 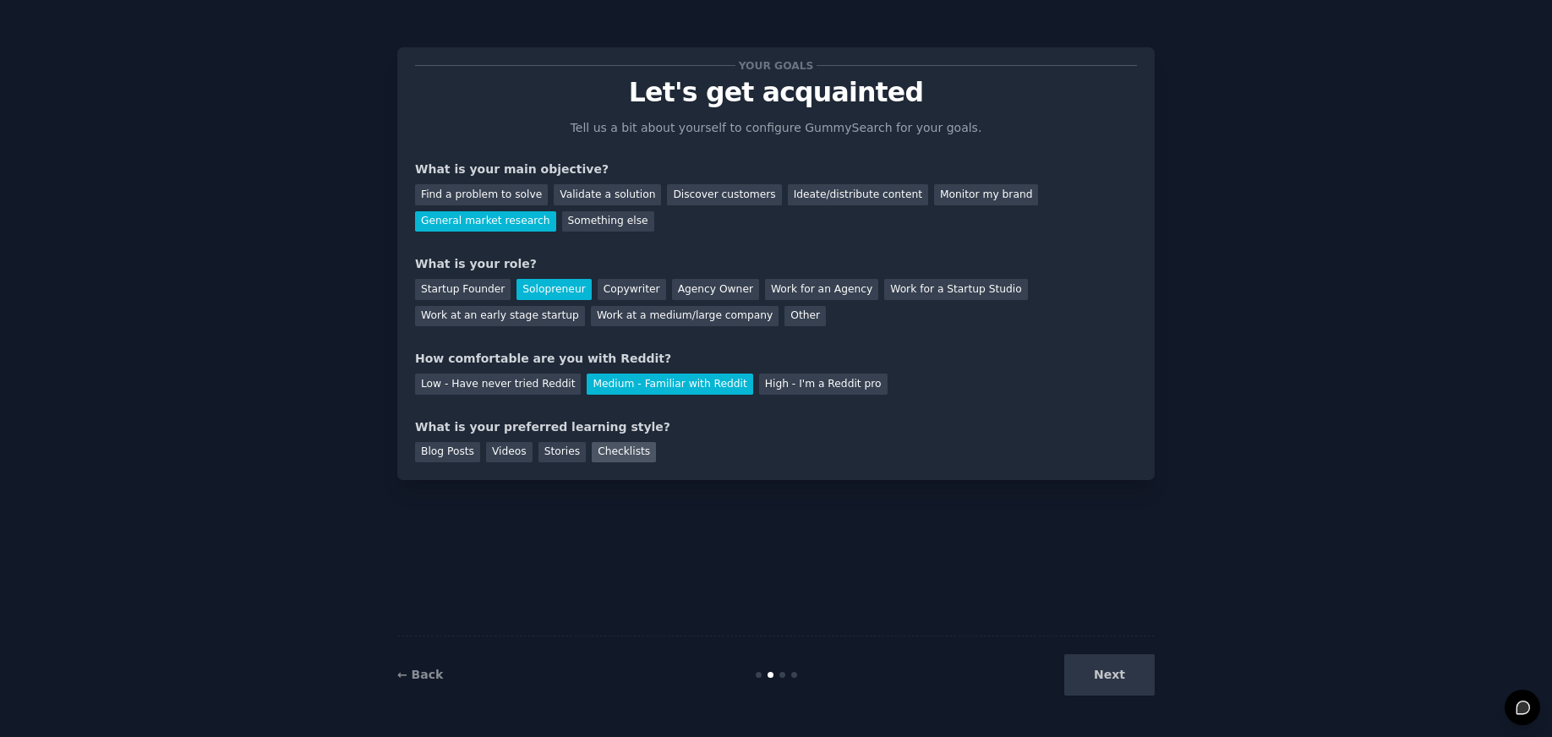 I want to click on div: What is your main objective?, so click(x=776, y=169).